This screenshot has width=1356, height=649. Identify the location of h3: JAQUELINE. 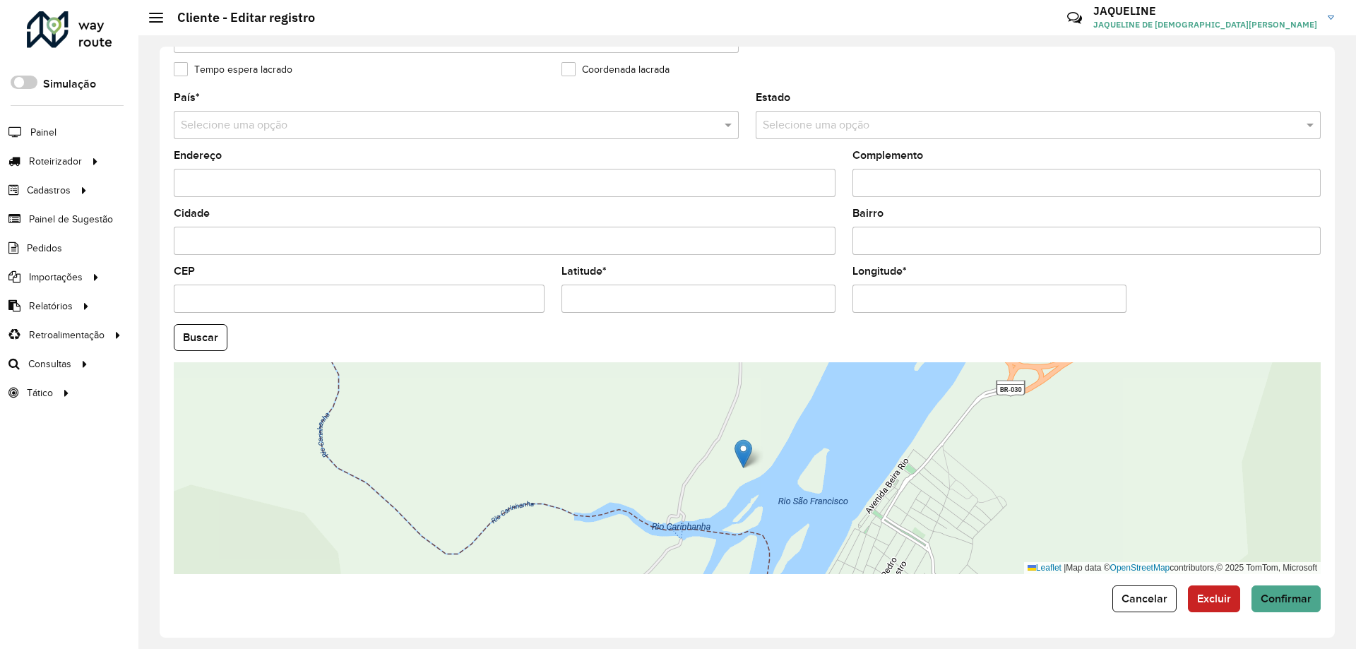
(1205, 11).